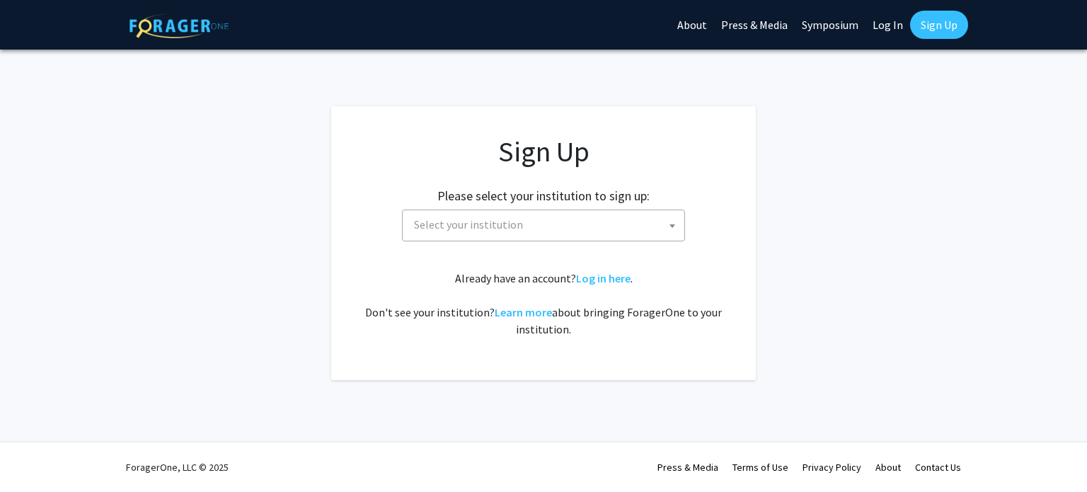 This screenshot has width=1087, height=492. I want to click on a: Sign Up, so click(939, 25).